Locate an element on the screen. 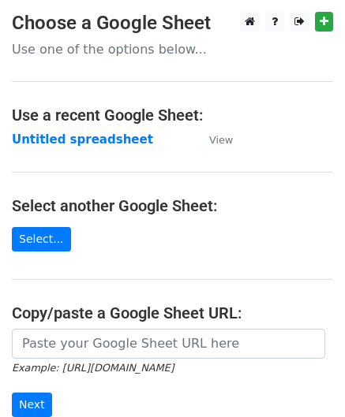 Image resolution: width=345 pixels, height=417 pixels. a: Untitled spreadsheet is located at coordinates (82, 140).